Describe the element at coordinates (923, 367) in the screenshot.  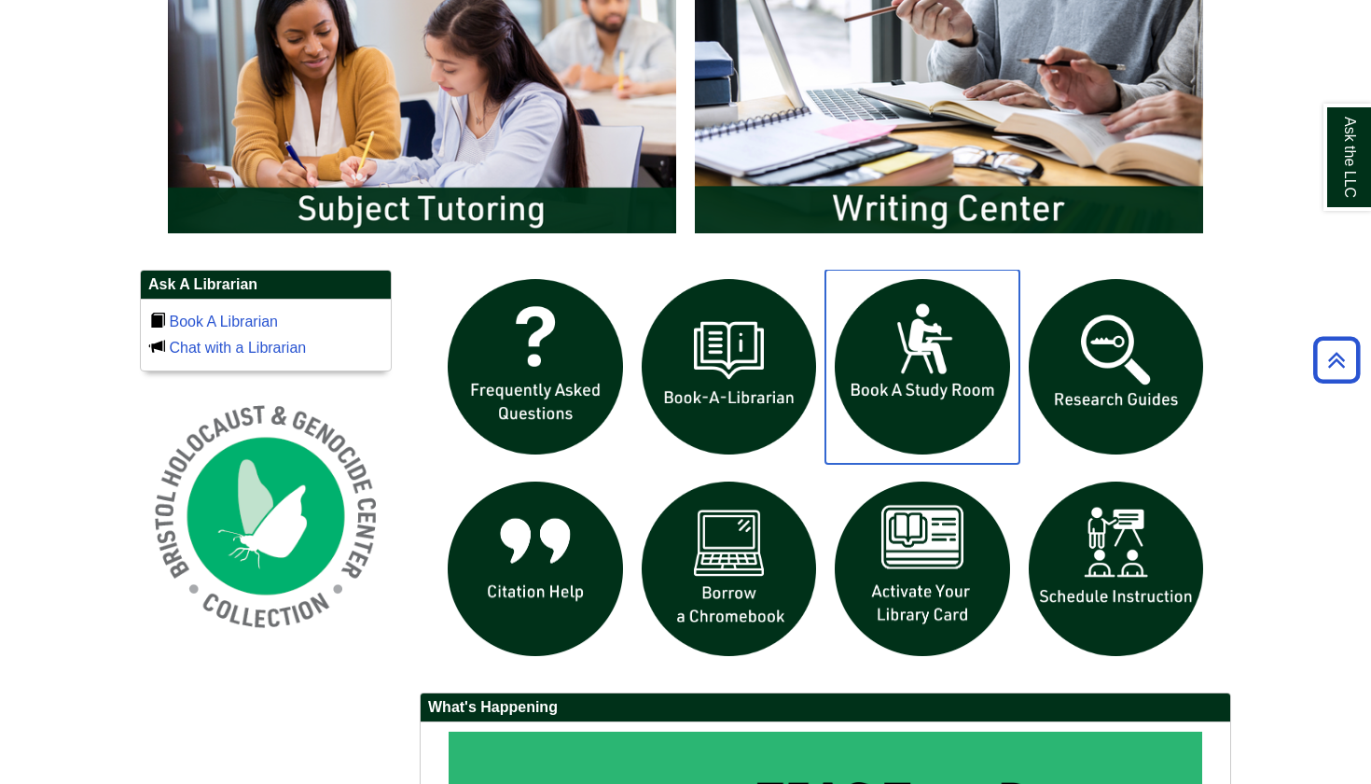
I see `img: book a study room icon links to book a study room web page` at that location.